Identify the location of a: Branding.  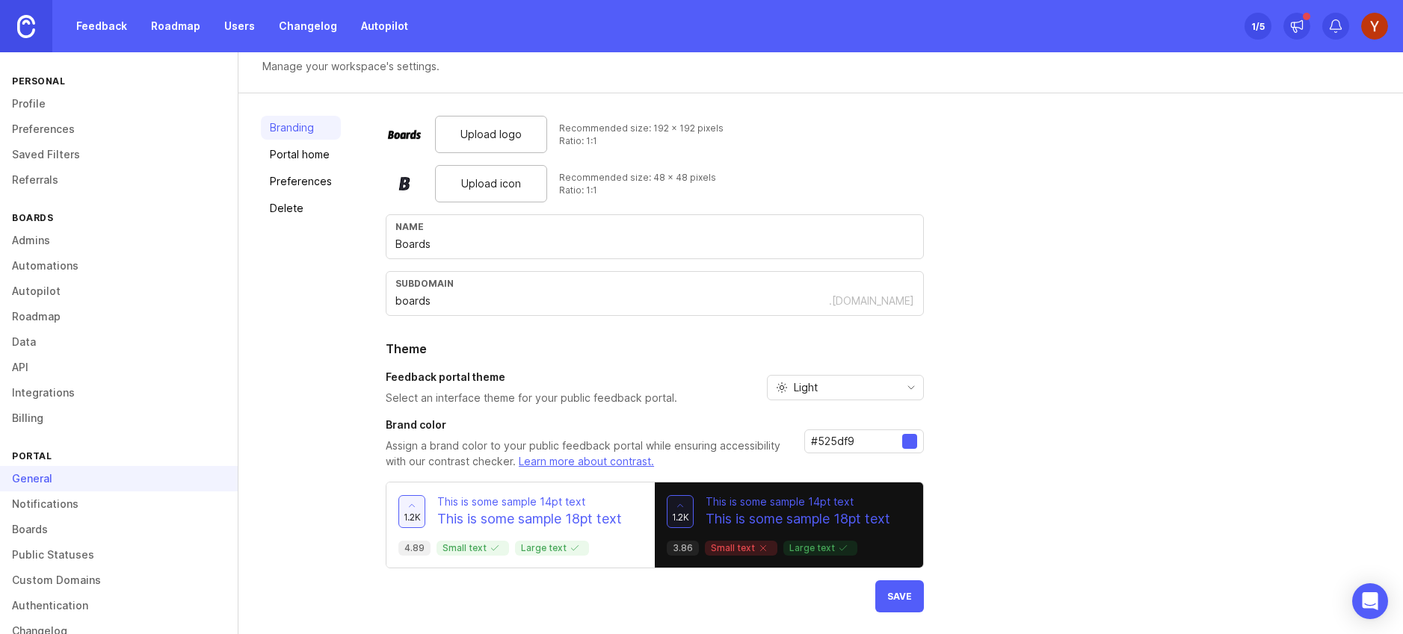
(300, 128).